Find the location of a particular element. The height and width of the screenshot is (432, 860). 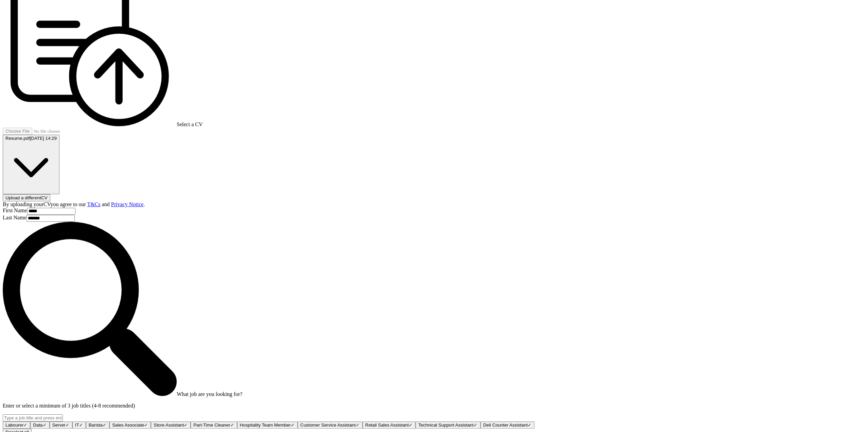

button: Data✓ is located at coordinates (40, 425).